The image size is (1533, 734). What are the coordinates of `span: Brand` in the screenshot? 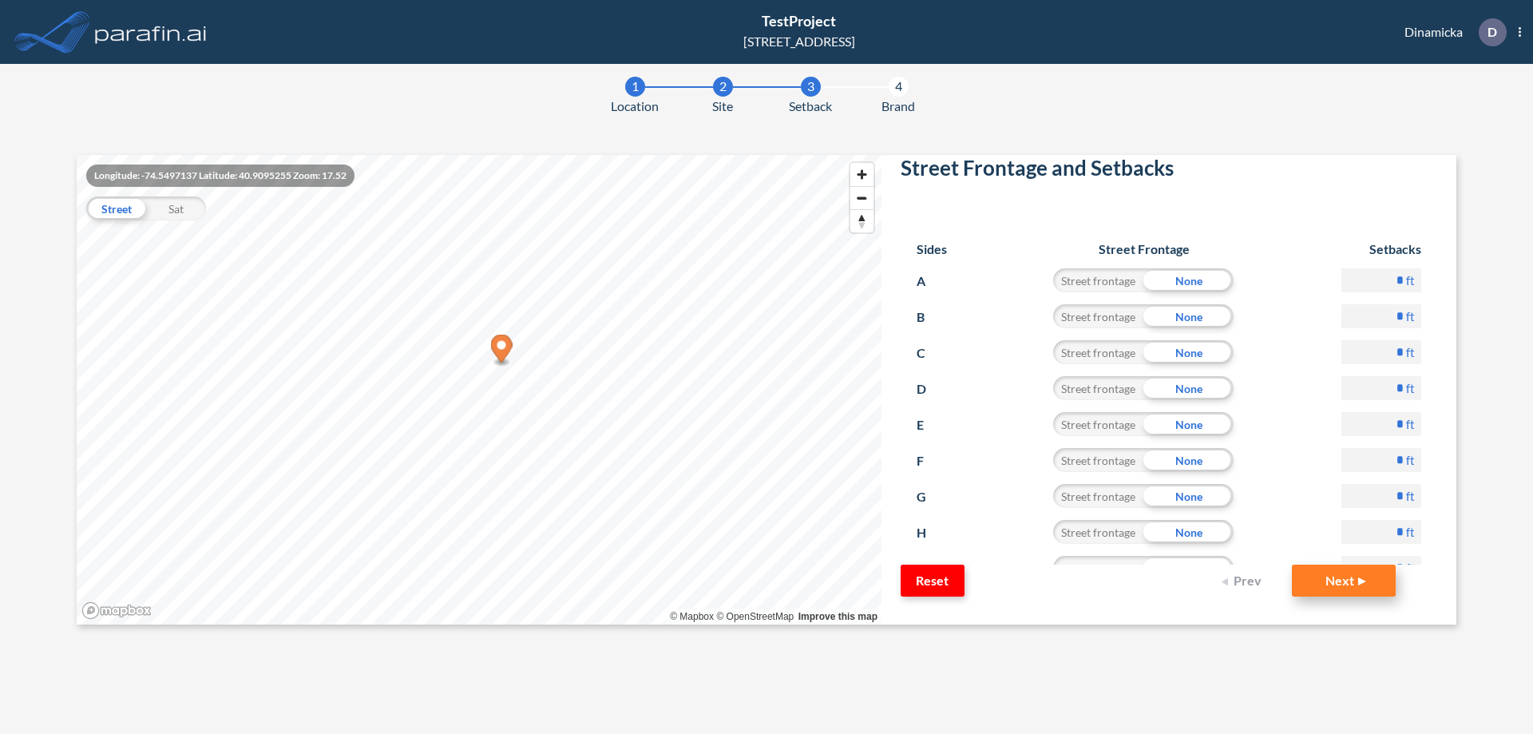 It's located at (898, 106).